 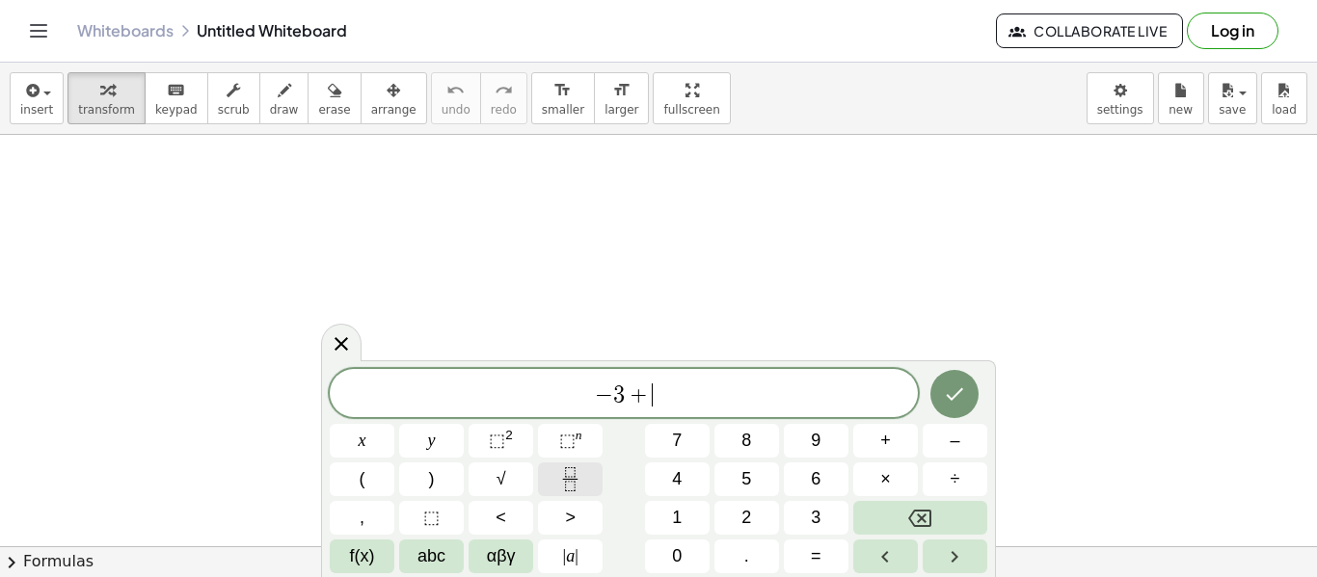 I want to click on button: Greater than, so click(x=570, y=518).